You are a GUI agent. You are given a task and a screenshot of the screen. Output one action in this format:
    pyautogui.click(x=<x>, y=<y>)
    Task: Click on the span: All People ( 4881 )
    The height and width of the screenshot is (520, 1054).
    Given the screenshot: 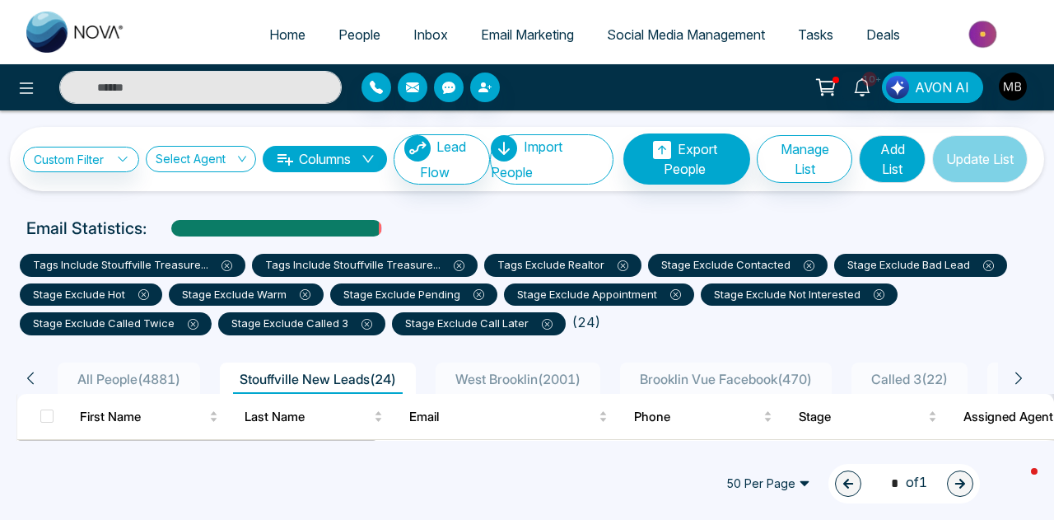 What is the action you would take?
    pyautogui.click(x=129, y=379)
    